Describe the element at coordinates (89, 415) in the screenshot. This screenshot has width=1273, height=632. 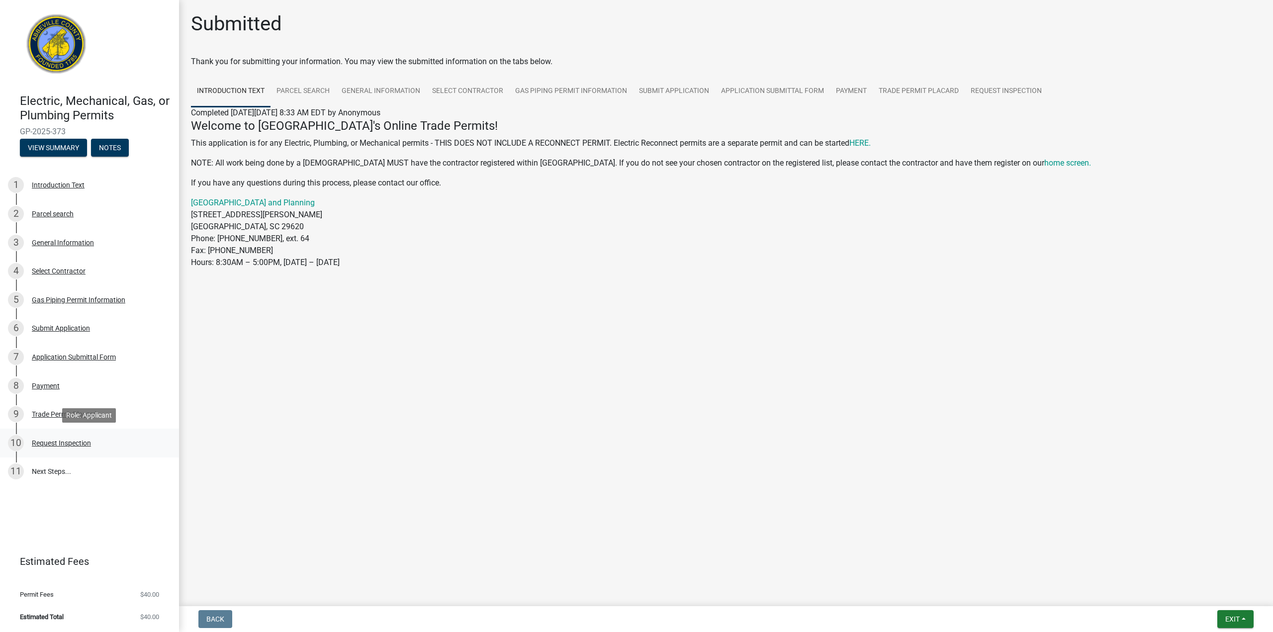
I see `div: Role: Applicant` at that location.